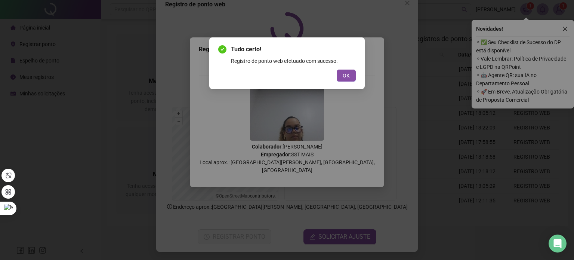 Image resolution: width=574 pixels, height=260 pixels. I want to click on div: Open Intercom Messenger, so click(557, 243).